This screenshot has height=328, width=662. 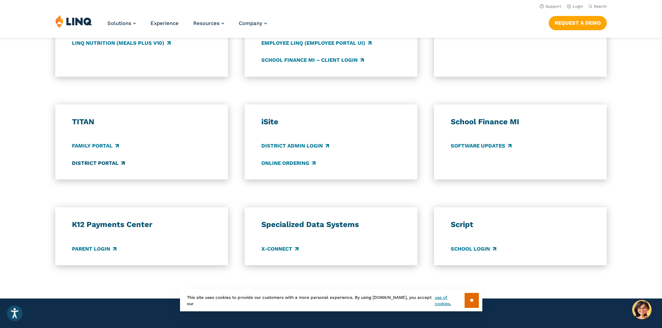 What do you see at coordinates (187, 26) in the screenshot?
I see `nav: Primary Navigation` at bounding box center [187, 26].